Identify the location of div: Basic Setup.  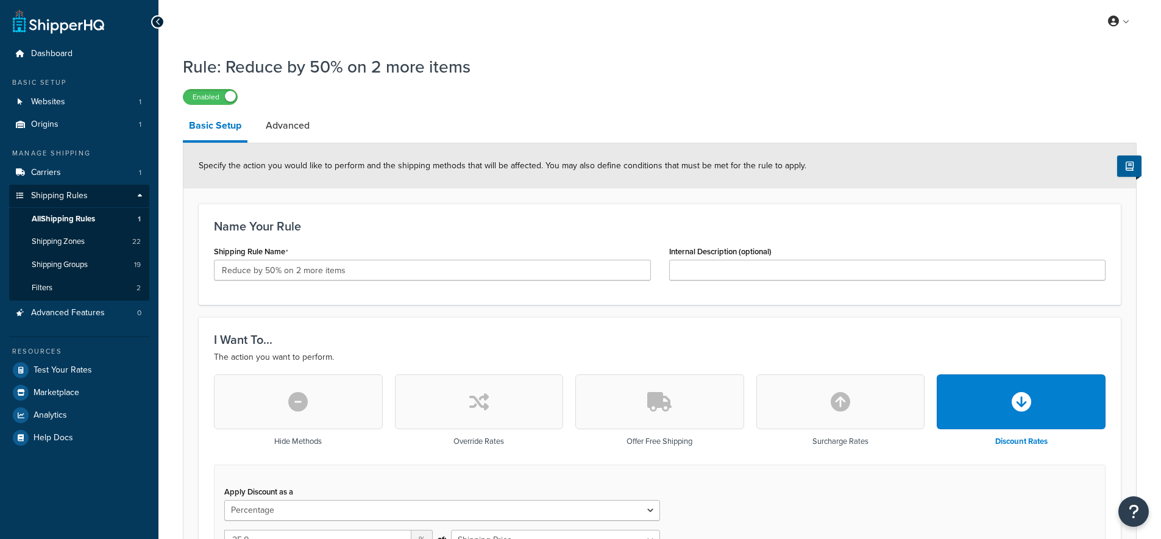
(79, 82).